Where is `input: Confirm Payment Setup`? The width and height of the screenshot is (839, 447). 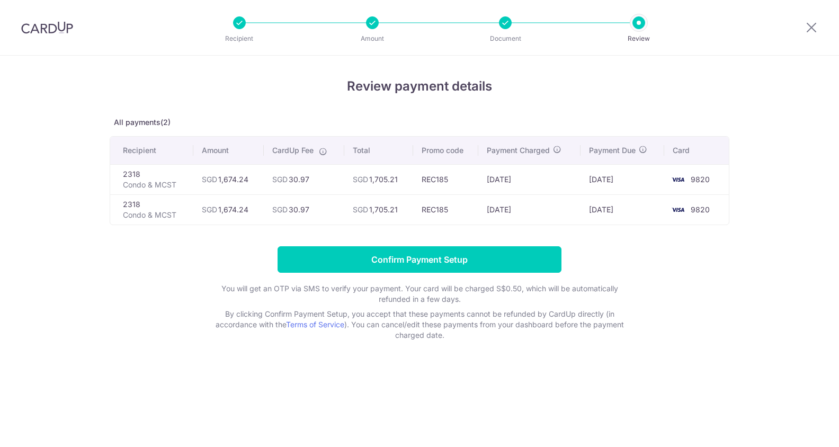 input: Confirm Payment Setup is located at coordinates (419, 259).